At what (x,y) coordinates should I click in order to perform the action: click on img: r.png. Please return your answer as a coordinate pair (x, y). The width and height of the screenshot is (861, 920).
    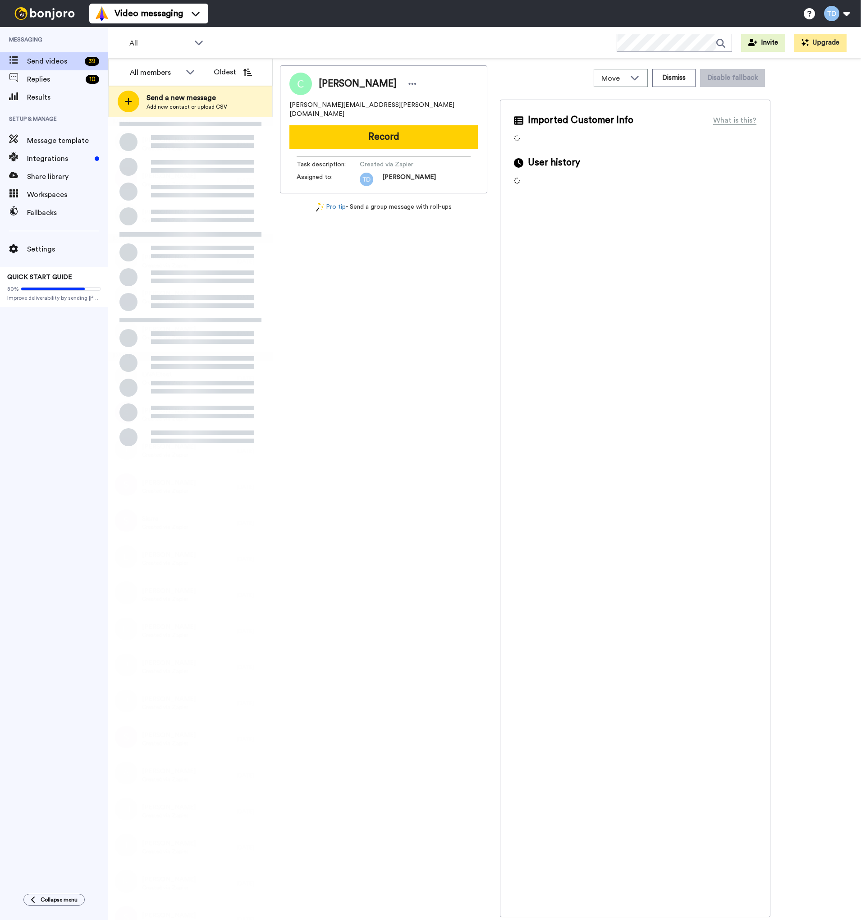
    Looking at the image, I should click on (126, 629).